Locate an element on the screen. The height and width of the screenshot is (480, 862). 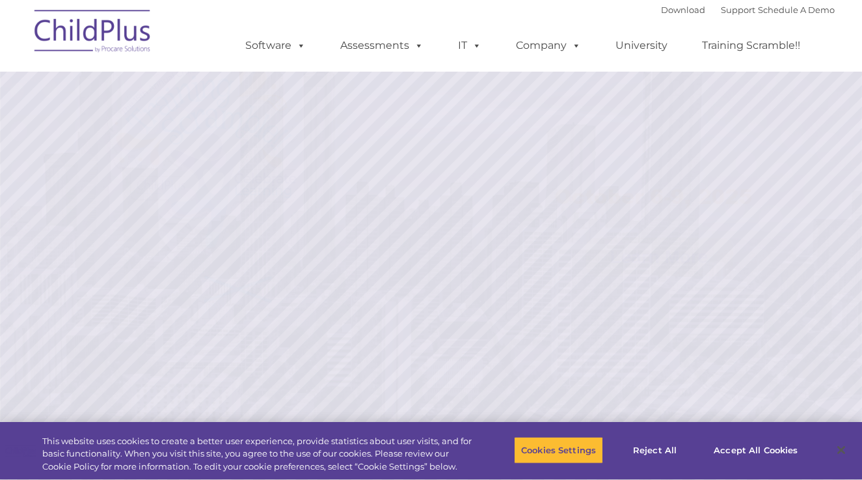
button: Reject All is located at coordinates (655, 450).